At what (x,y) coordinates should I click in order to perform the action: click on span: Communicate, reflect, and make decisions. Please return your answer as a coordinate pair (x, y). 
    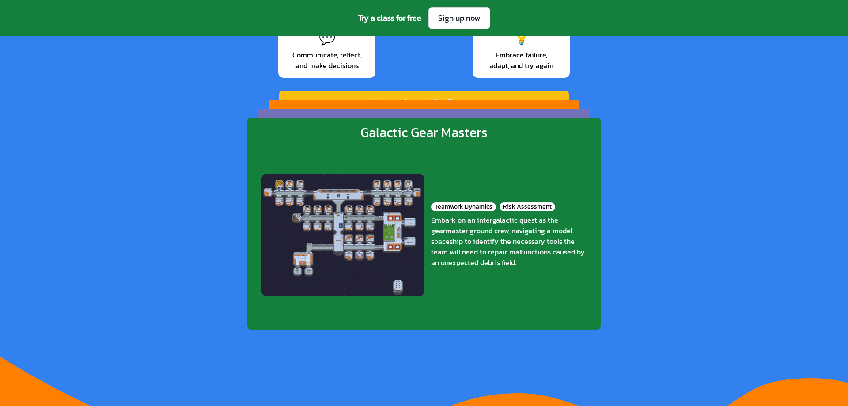
    Looking at the image, I should click on (327, 60).